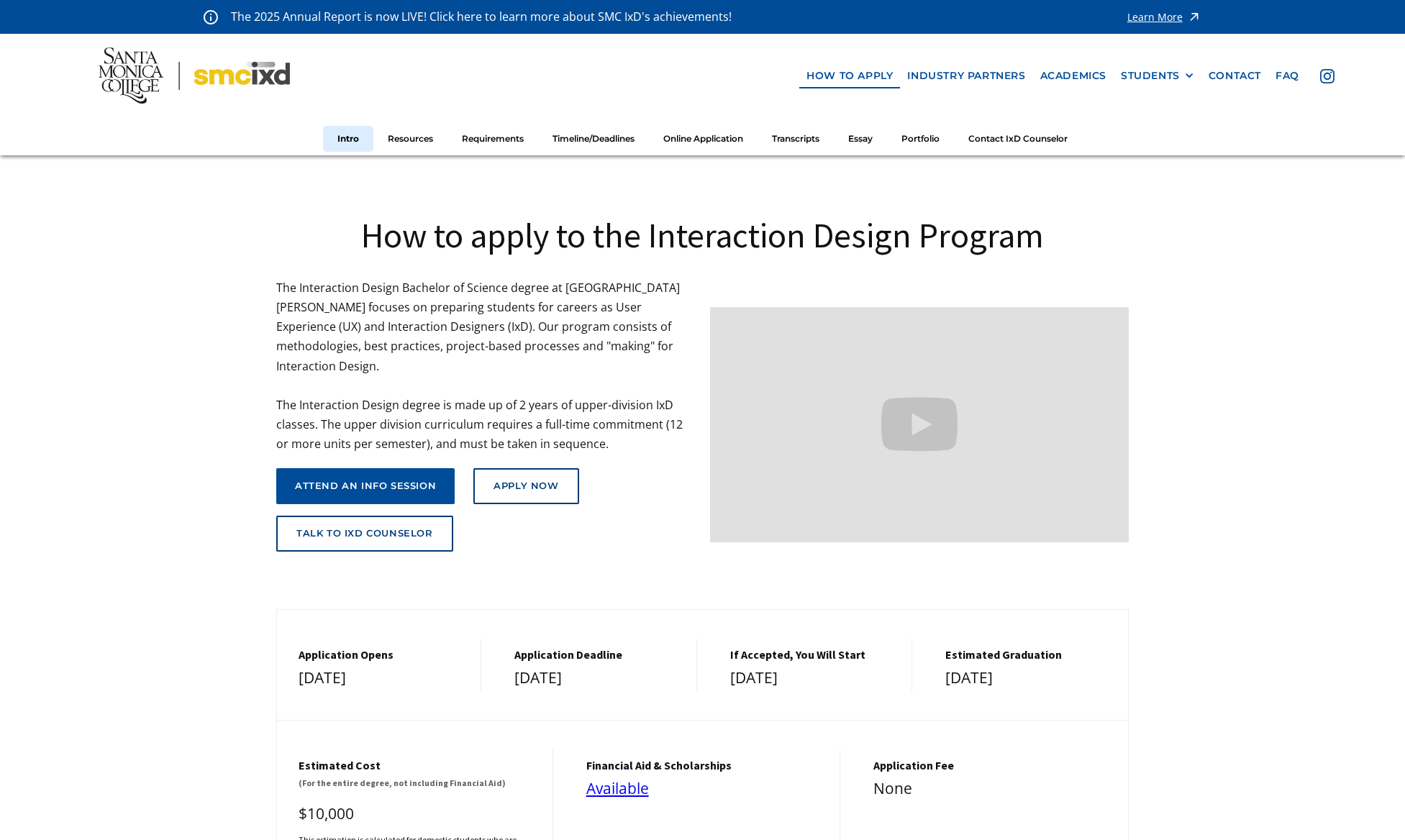 This screenshot has height=840, width=1405. Describe the element at coordinates (365, 533) in the screenshot. I see `div: talk to ixd counselor` at that location.